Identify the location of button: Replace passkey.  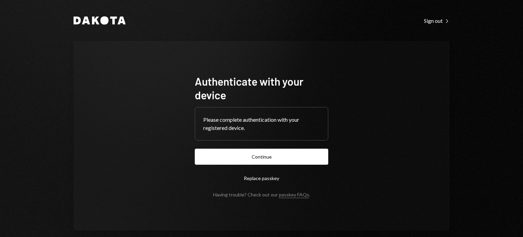
(261, 178).